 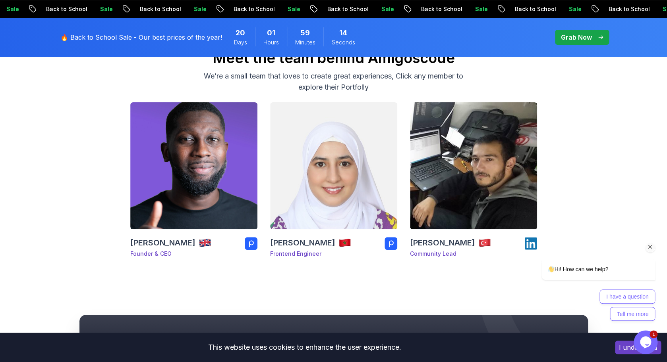 I want to click on p: Community Lead, so click(x=450, y=254).